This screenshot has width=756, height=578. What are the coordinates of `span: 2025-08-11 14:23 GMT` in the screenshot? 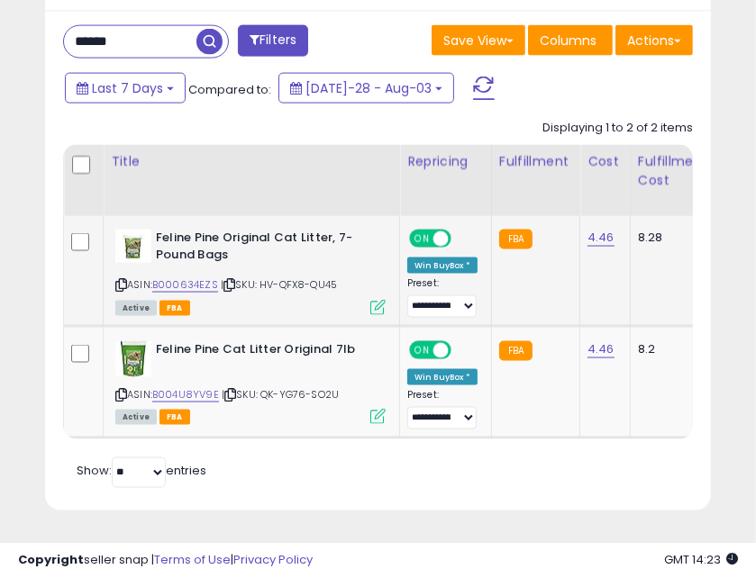 It's located at (701, 560).